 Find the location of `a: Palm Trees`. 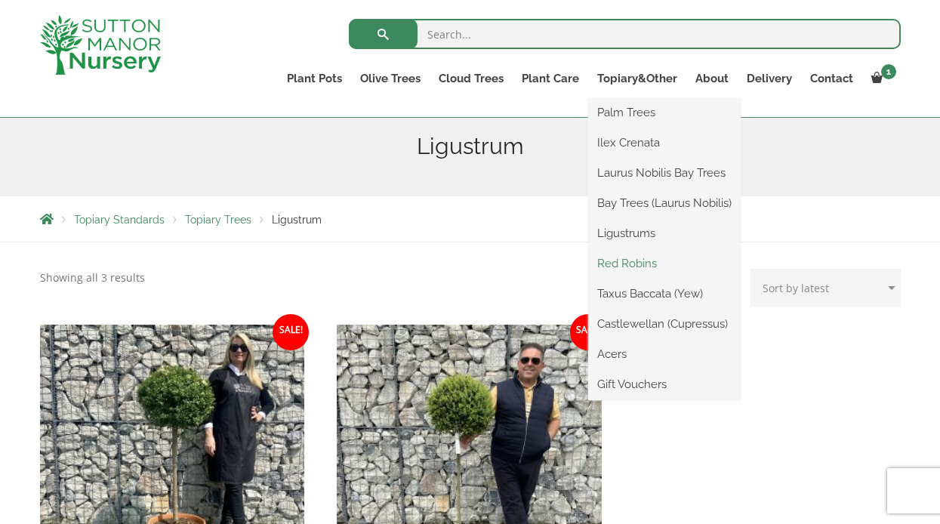

a: Palm Trees is located at coordinates (664, 112).